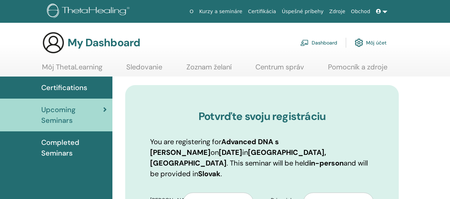 This screenshot has width=450, height=199. What do you see at coordinates (357, 69) in the screenshot?
I see `a: Pomocník a zdroje` at bounding box center [357, 69].